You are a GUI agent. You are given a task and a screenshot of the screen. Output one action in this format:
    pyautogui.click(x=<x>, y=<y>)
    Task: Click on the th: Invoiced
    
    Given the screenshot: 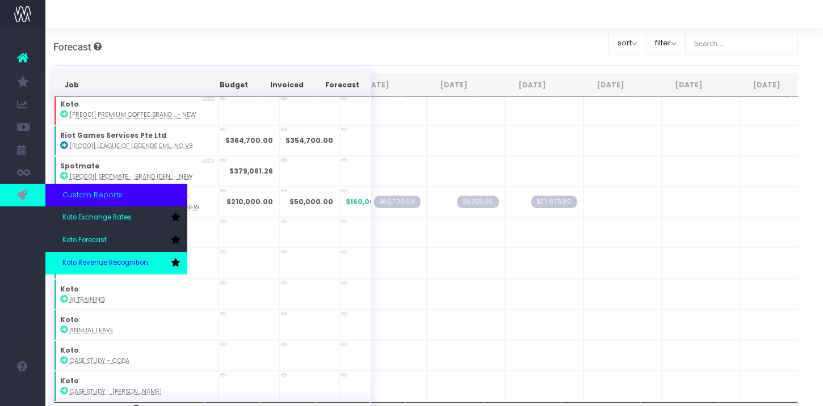 What is the action you would take?
    pyautogui.click(x=286, y=85)
    